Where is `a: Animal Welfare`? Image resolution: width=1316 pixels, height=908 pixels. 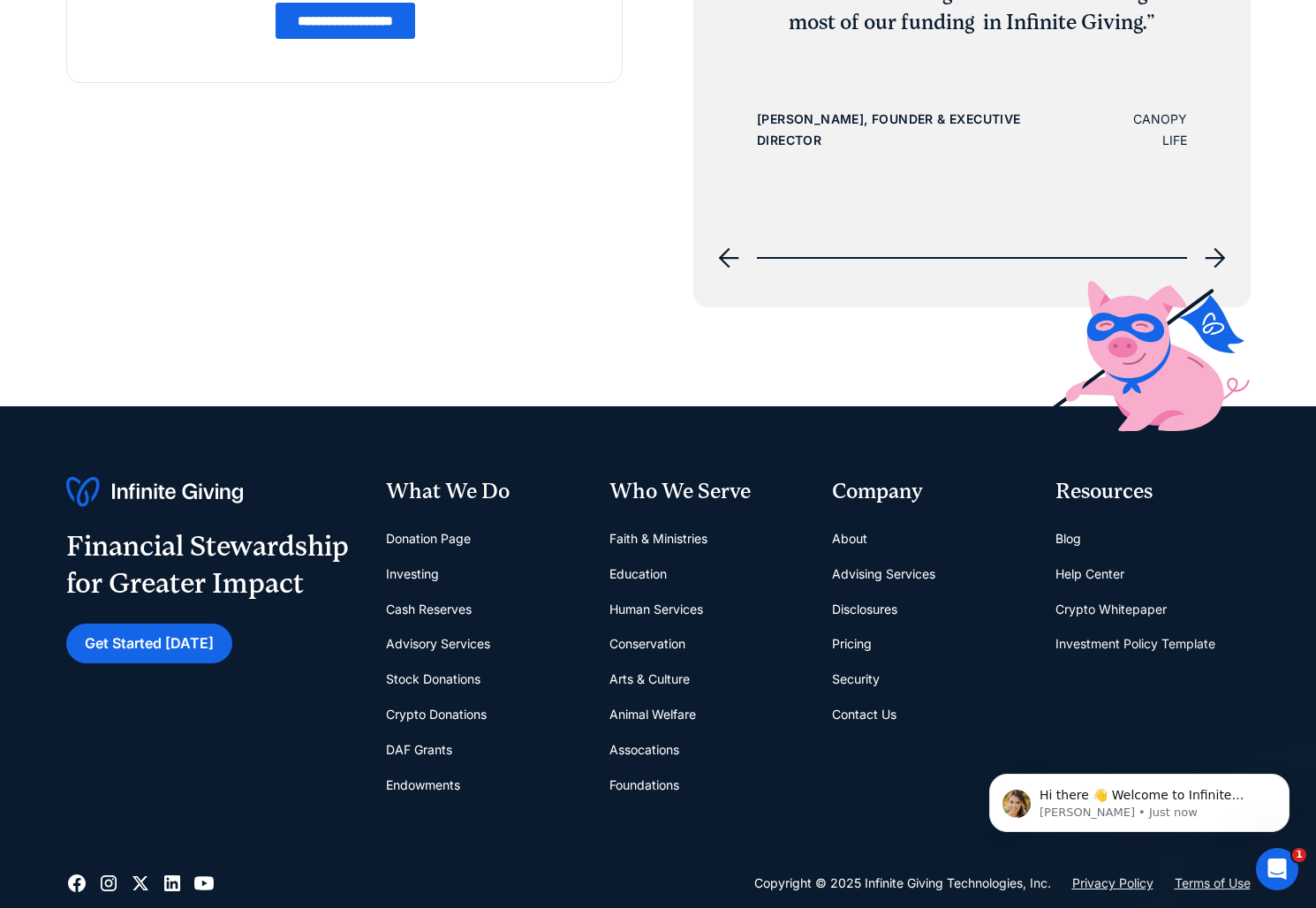 a: Animal Welfare is located at coordinates (652, 715).